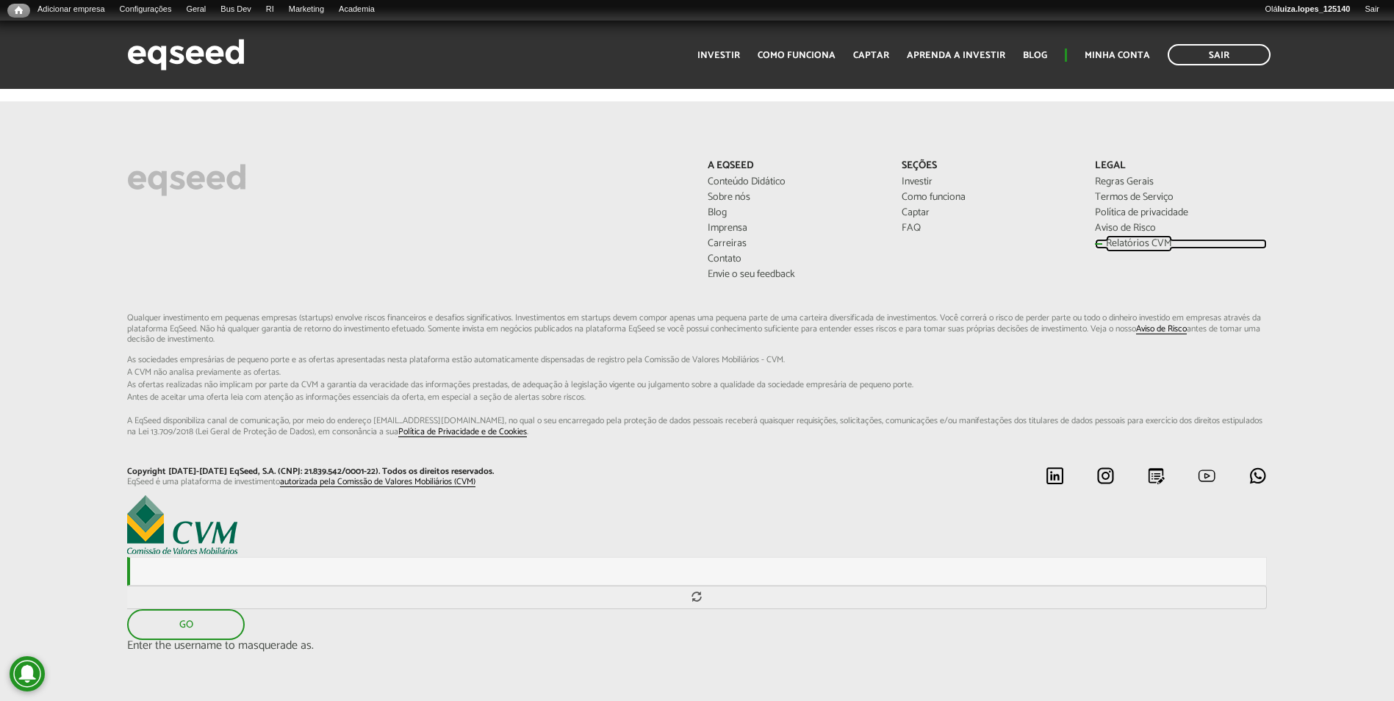 This screenshot has width=1394, height=701. Describe the element at coordinates (793, 198) in the screenshot. I see `a: Sobre nós` at that location.